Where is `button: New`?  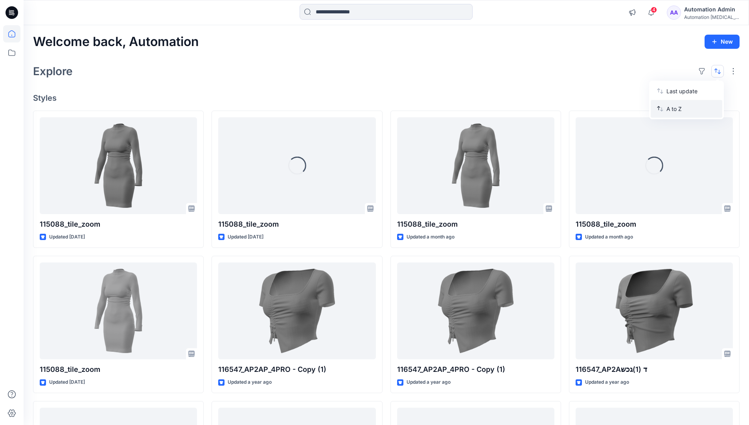 button: New is located at coordinates (722, 42).